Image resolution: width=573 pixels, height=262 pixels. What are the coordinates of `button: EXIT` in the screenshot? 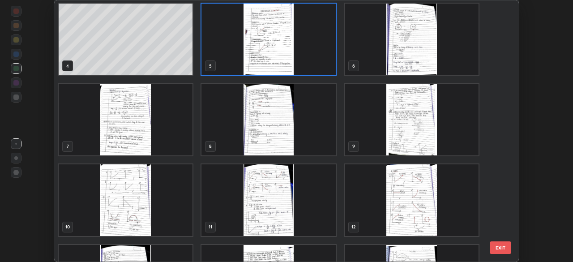 It's located at (500, 247).